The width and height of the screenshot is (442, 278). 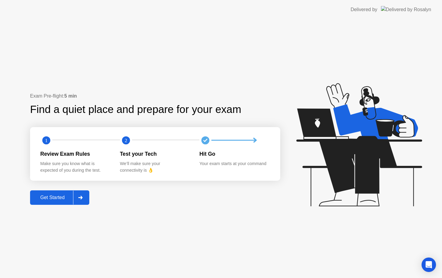 I want to click on img: Delivered by Rosalyn, so click(x=406, y=9).